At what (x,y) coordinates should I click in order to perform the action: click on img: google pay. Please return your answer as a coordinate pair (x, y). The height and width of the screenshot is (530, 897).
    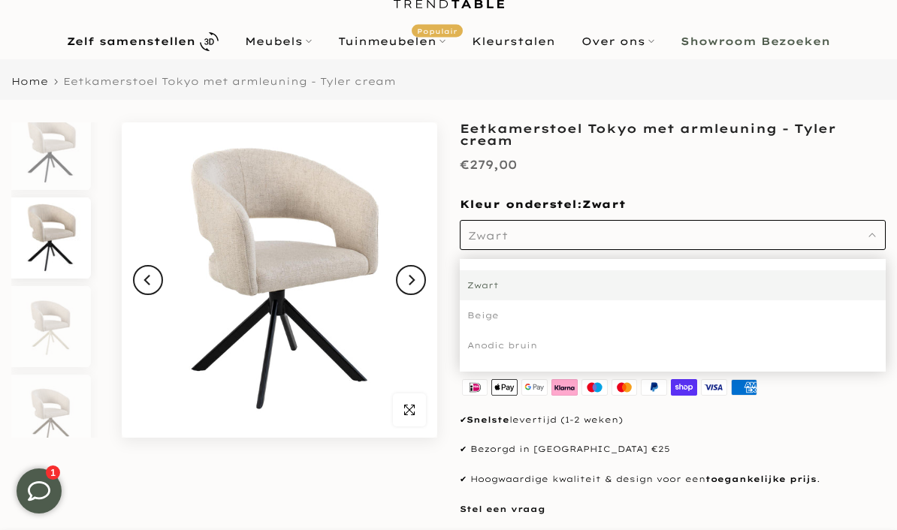
    Looking at the image, I should click on (535, 388).